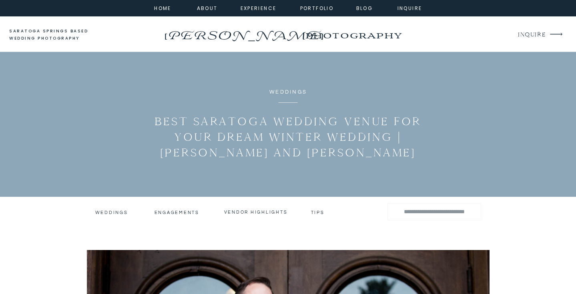 The width and height of the screenshot is (576, 294). I want to click on a: tips, so click(318, 212).